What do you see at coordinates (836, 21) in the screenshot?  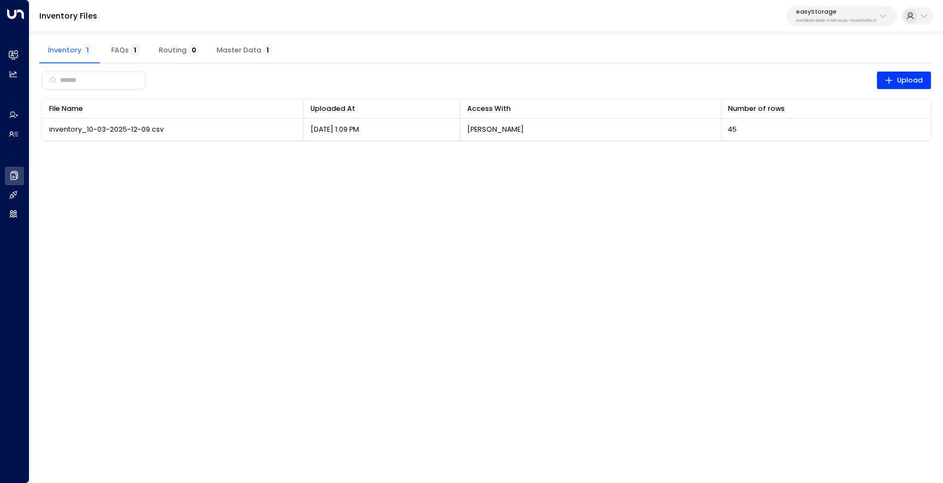 I see `p: b4f09b35-6698-4786-bcde-ffeb9f535e2f` at bounding box center [836, 21].